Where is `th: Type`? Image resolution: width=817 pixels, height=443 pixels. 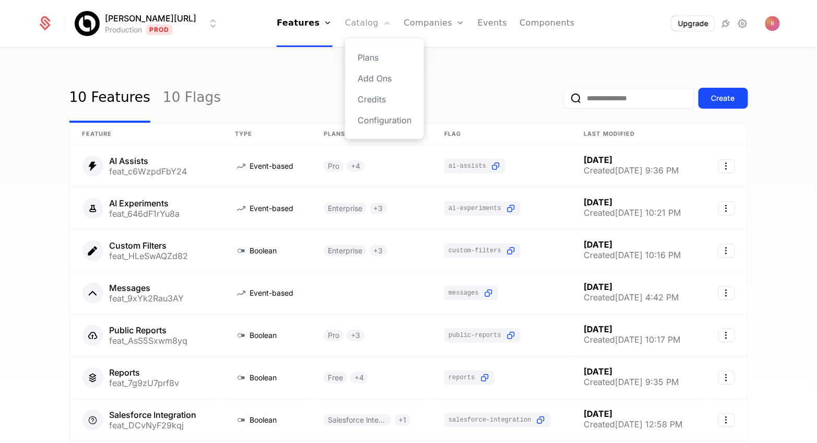
th: Type is located at coordinates (267, 134).